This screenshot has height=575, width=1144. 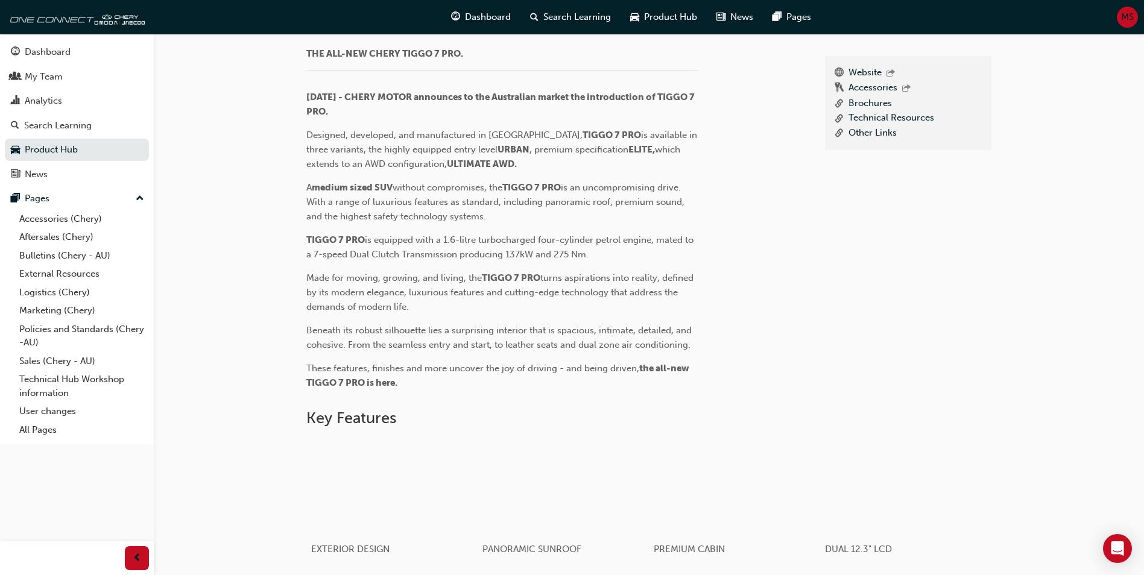 I want to click on a: Accessories, so click(x=872, y=89).